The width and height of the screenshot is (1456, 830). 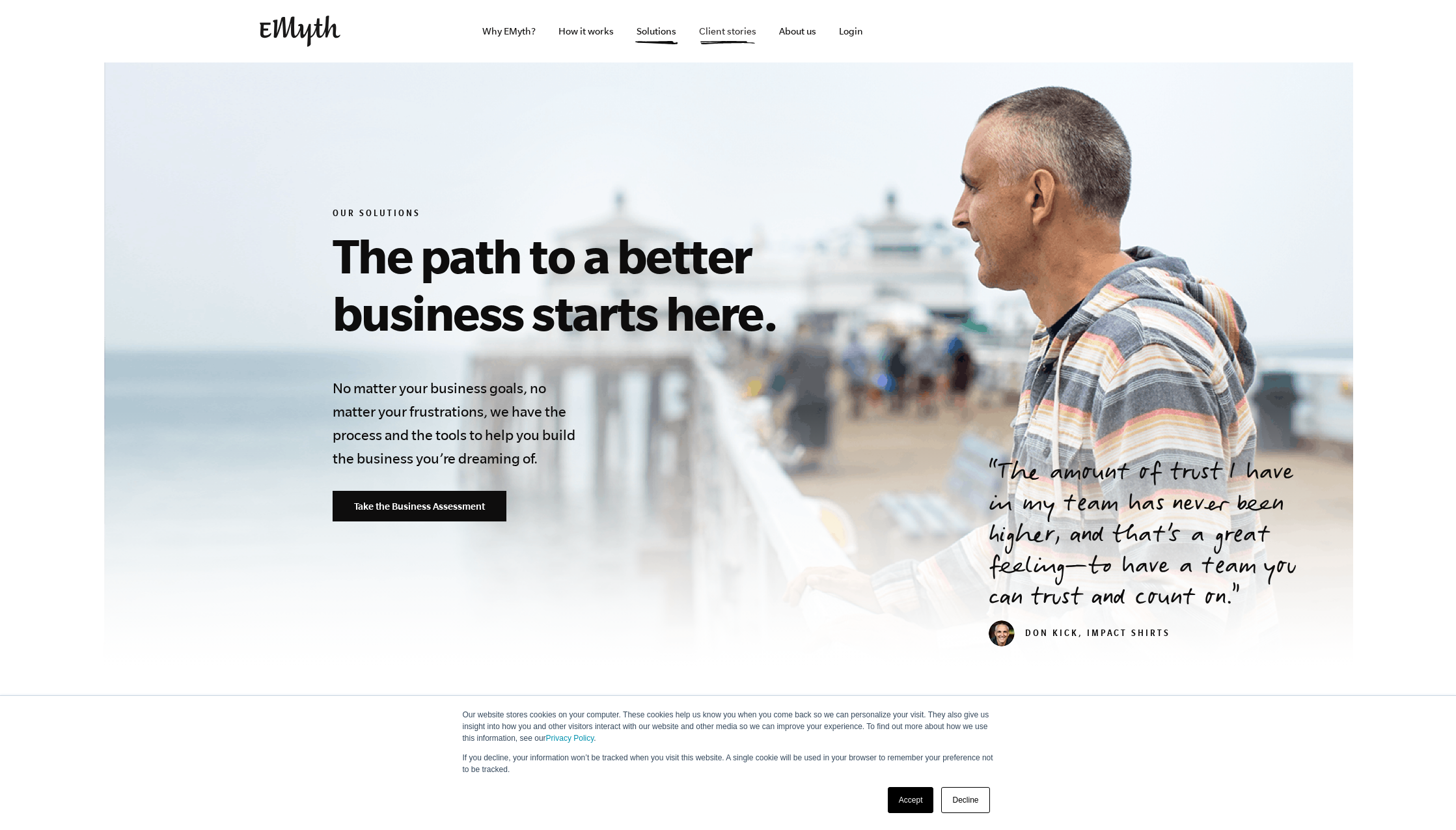 What do you see at coordinates (728, 763) in the screenshot?
I see `p: If you decline, your information won’t be tracked when you visit this website. A single cookie wi...` at bounding box center [728, 763].